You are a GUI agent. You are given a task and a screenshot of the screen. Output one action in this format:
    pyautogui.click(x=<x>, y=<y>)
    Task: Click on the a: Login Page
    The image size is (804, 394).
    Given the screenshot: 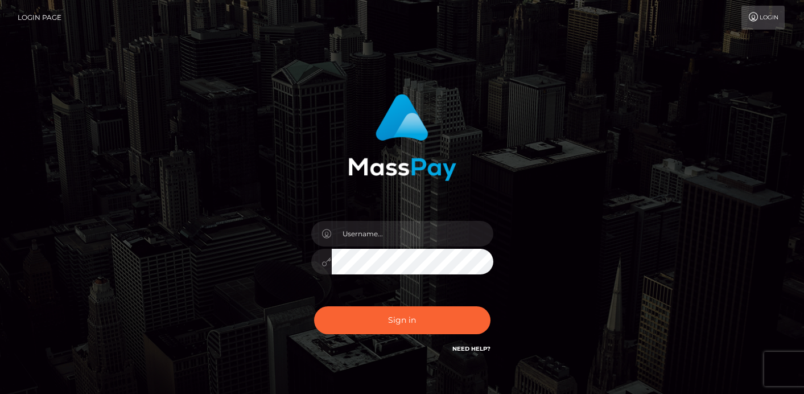 What is the action you would take?
    pyautogui.click(x=39, y=18)
    